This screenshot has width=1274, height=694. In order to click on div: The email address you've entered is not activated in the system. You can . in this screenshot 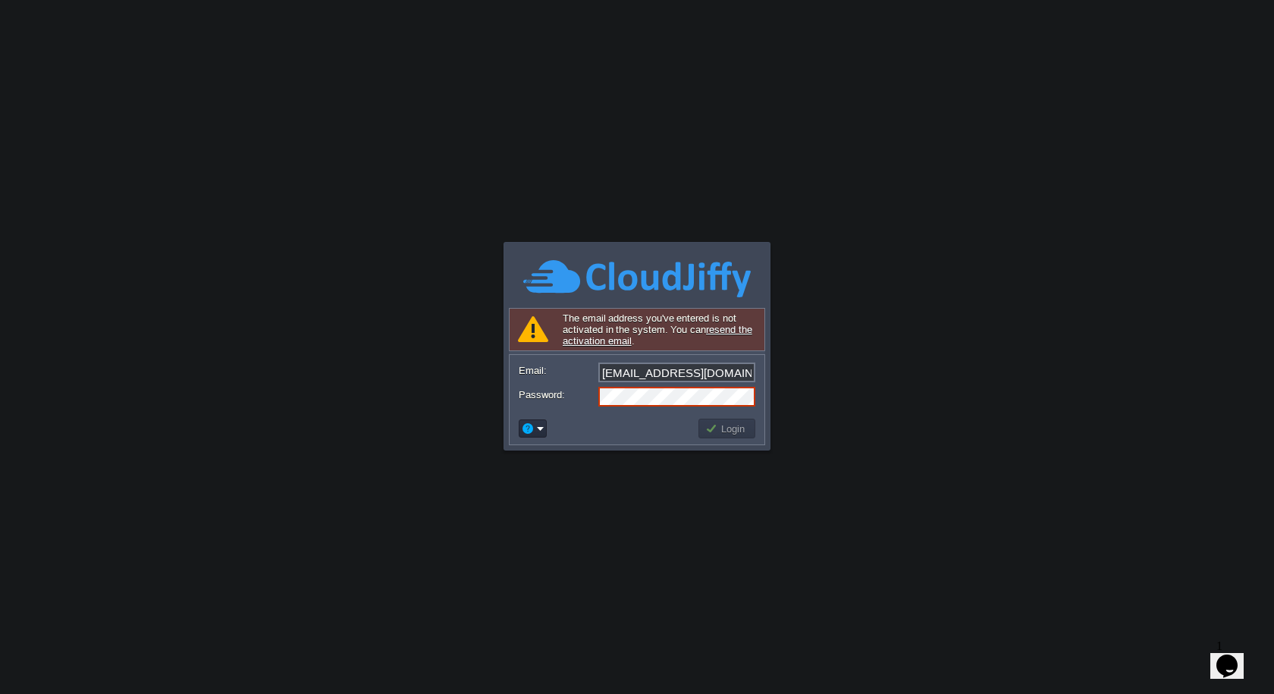, I will do `click(637, 329)`.